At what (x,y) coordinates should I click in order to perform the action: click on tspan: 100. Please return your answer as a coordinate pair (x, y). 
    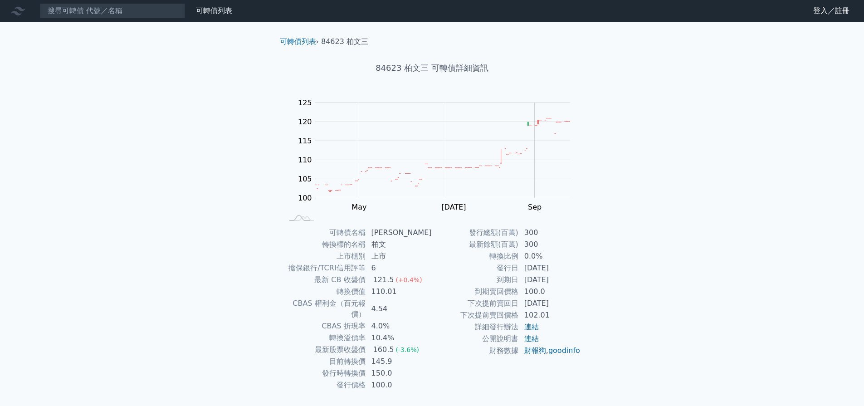
    Looking at the image, I should click on (305, 198).